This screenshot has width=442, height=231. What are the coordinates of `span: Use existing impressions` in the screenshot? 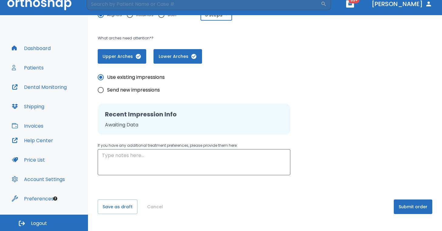 It's located at (136, 77).